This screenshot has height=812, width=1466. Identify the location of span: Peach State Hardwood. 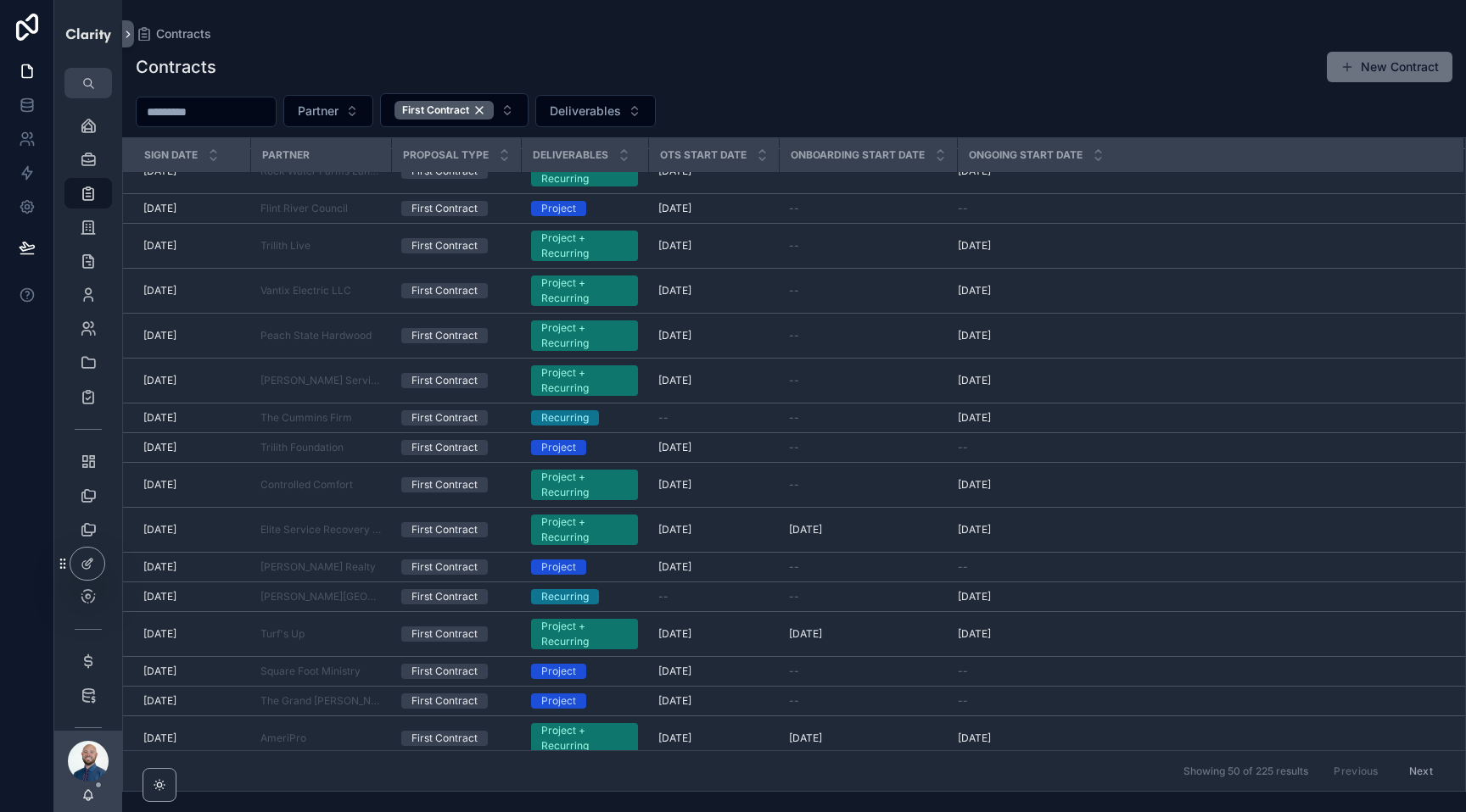
(316, 336).